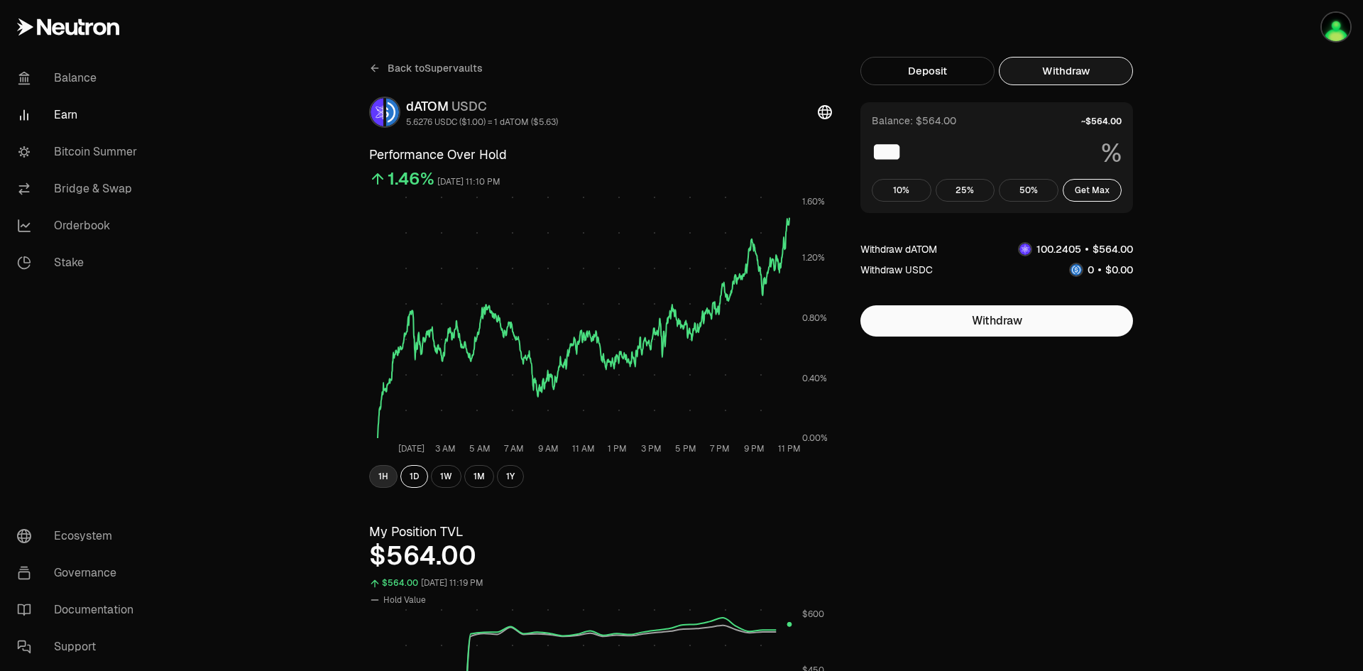 This screenshot has width=1363, height=671. What do you see at coordinates (79, 115) in the screenshot?
I see `a: Earn` at bounding box center [79, 115].